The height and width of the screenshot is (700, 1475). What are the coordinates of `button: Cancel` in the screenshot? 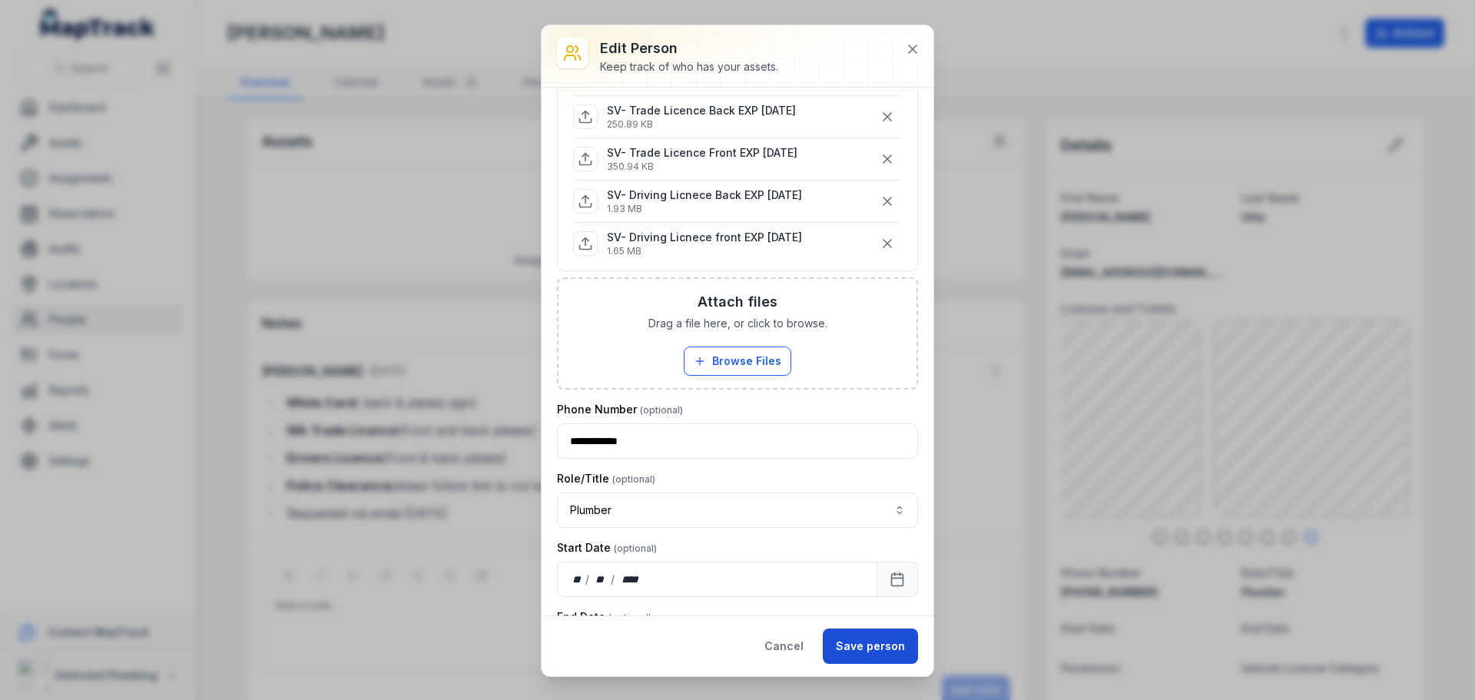 It's located at (783, 646).